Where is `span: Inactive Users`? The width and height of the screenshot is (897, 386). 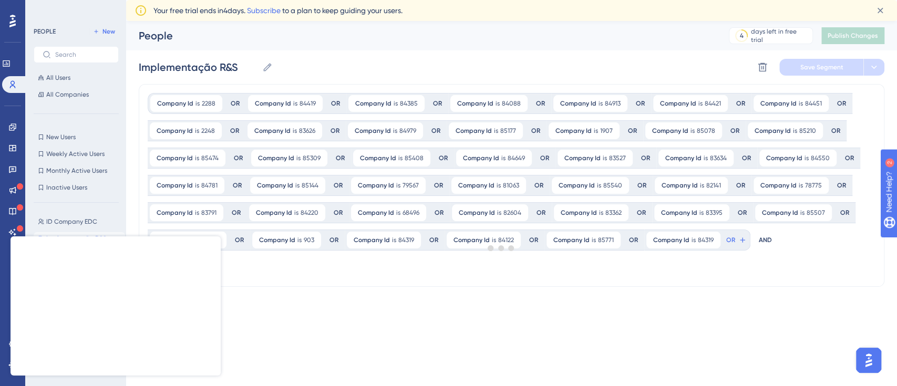
span: Inactive Users is located at coordinates (67, 188).